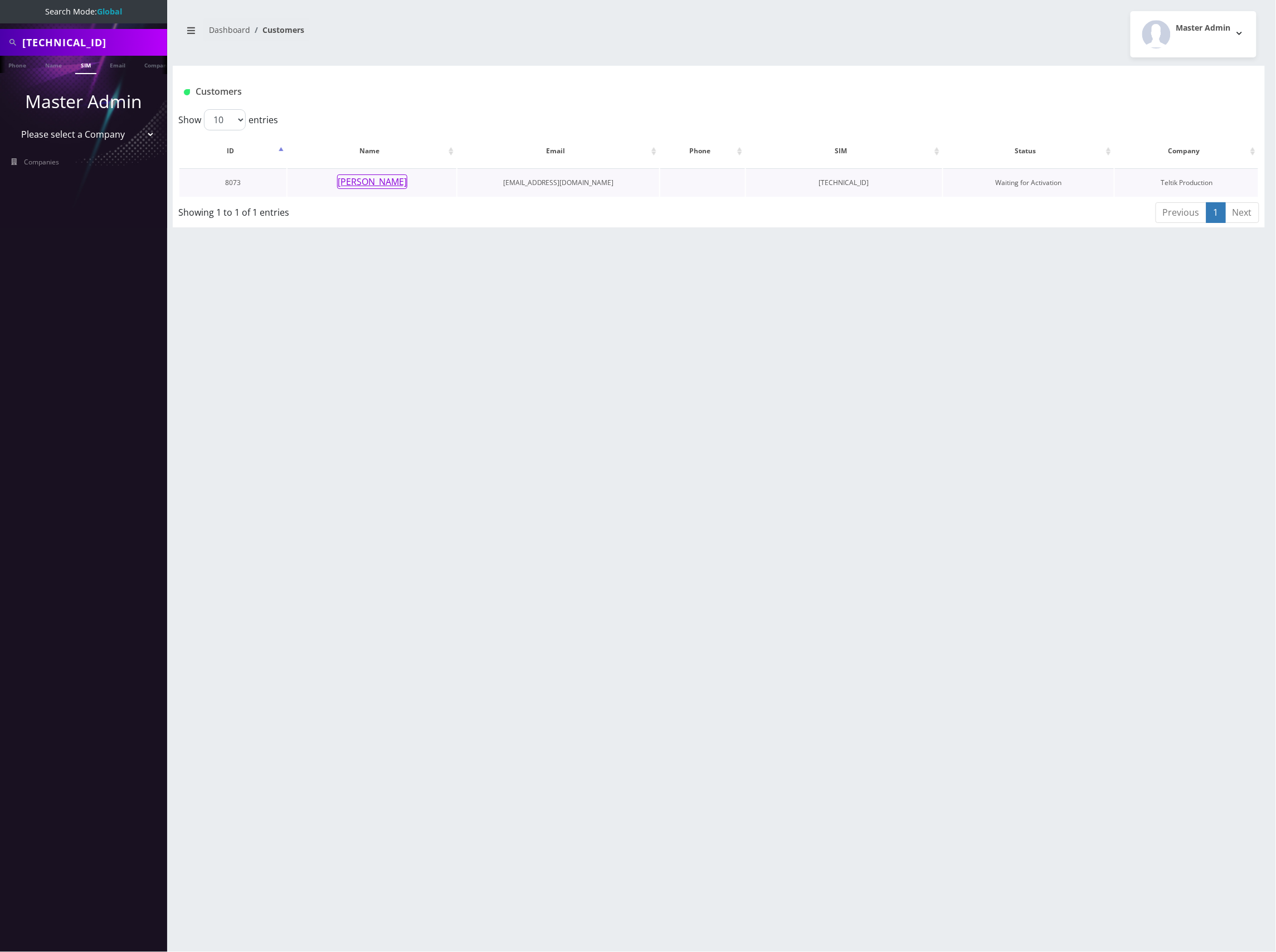 The image size is (1276, 952). What do you see at coordinates (228, 120) in the screenshot?
I see `label: Show entries` at bounding box center [228, 120].